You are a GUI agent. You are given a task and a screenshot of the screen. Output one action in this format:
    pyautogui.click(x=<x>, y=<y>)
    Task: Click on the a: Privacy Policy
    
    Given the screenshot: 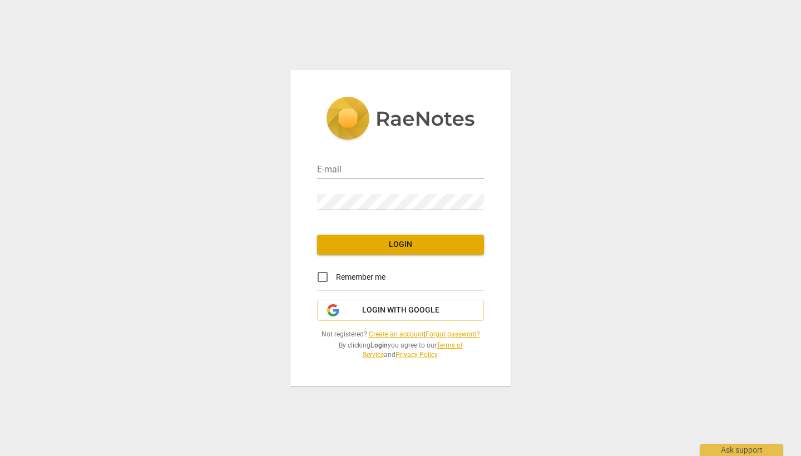 What is the action you would take?
    pyautogui.click(x=416, y=355)
    